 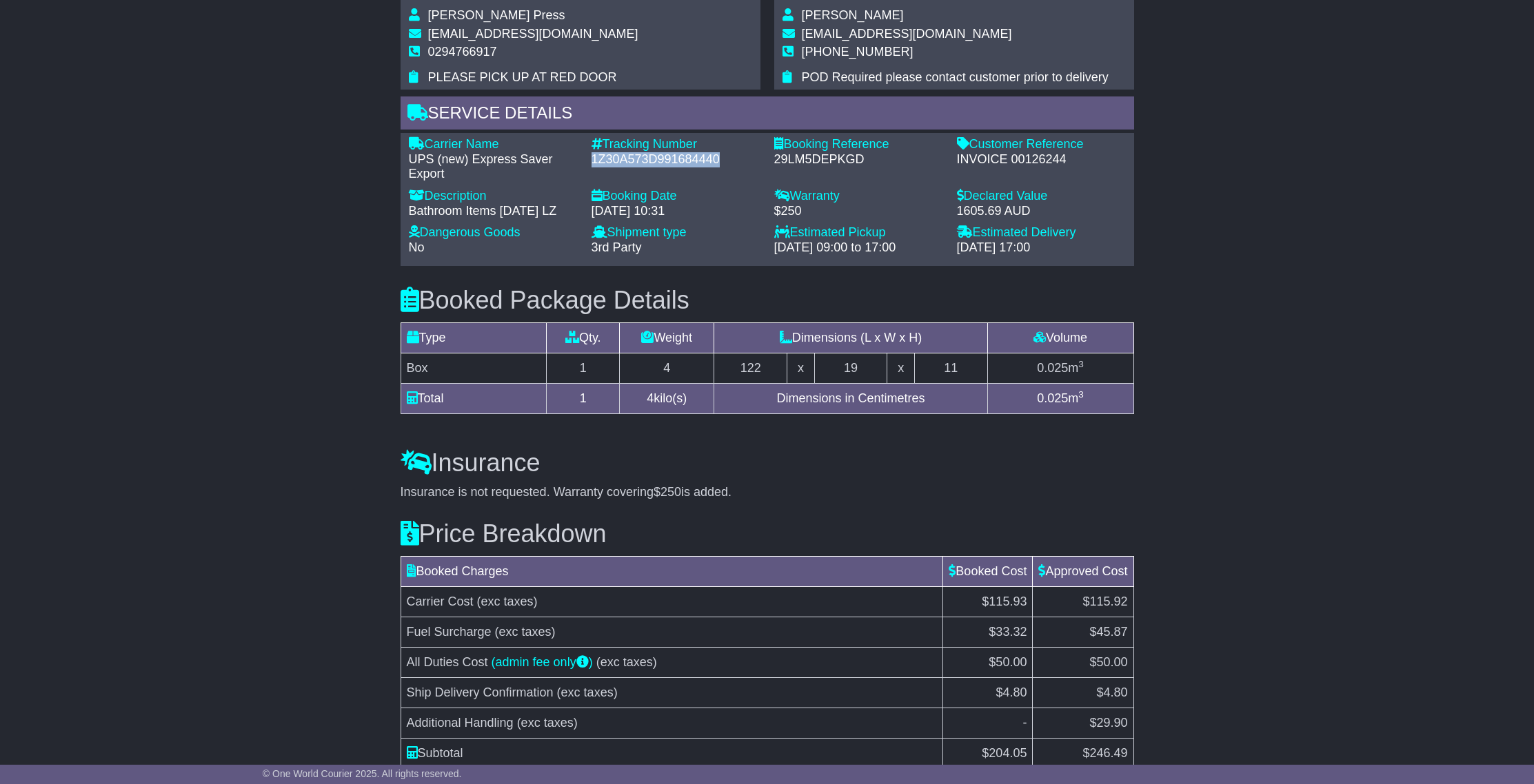 What do you see at coordinates (460, 722) in the screenshot?
I see `span: Additional Handling` at bounding box center [460, 722].